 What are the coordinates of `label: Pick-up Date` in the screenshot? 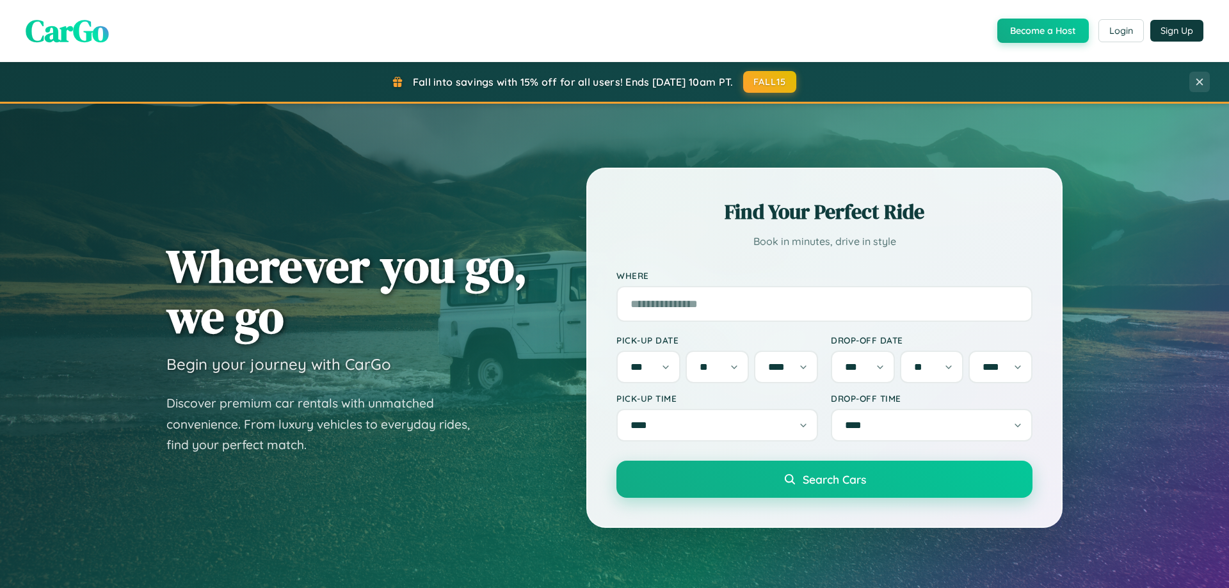 It's located at (717, 340).